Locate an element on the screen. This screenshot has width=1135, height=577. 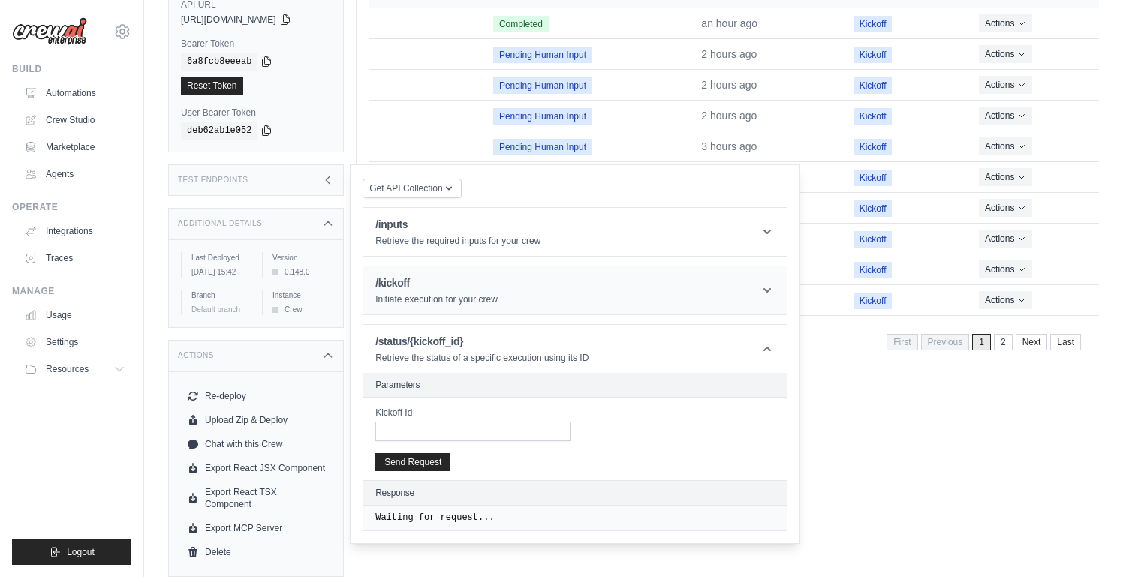
label: Last Deployed is located at coordinates (221, 257).